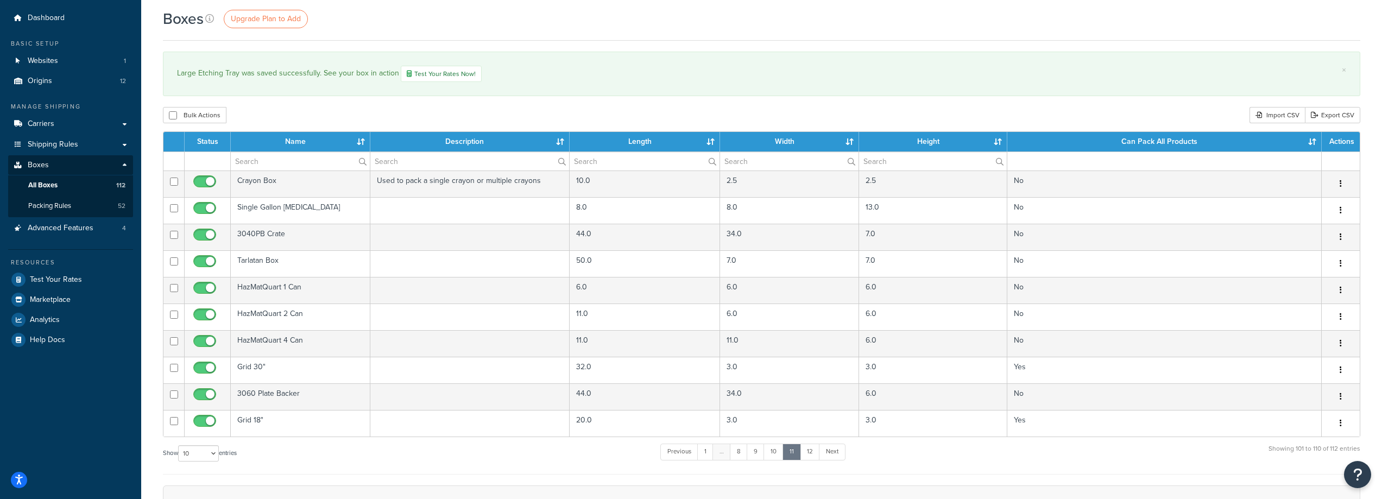 The width and height of the screenshot is (1382, 499). I want to click on a: 10, so click(773, 452).